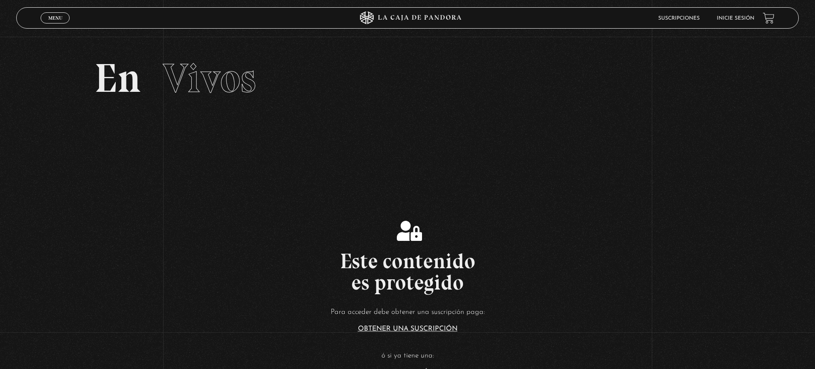 The height and width of the screenshot is (369, 815). I want to click on a: Inicie sesión, so click(735, 18).